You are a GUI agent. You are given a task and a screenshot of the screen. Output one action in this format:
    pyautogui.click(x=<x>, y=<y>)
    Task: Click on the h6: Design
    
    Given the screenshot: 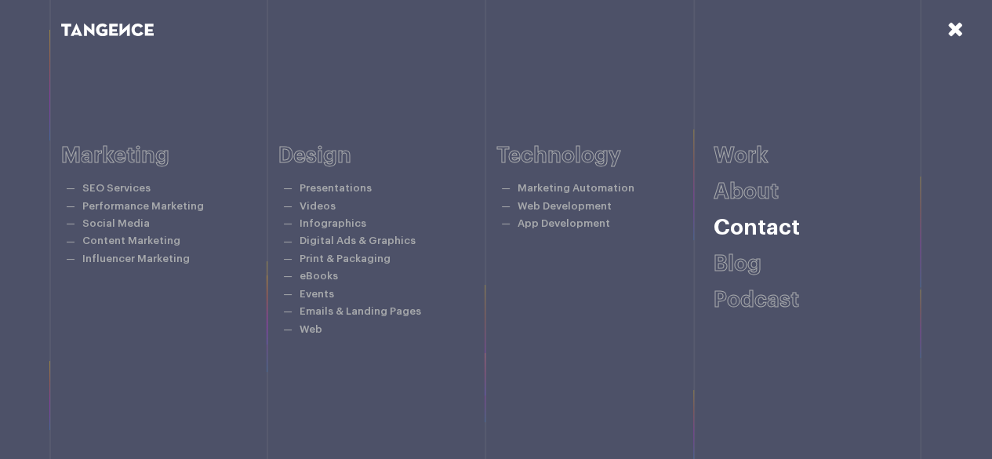 What is the action you would take?
    pyautogui.click(x=388, y=155)
    